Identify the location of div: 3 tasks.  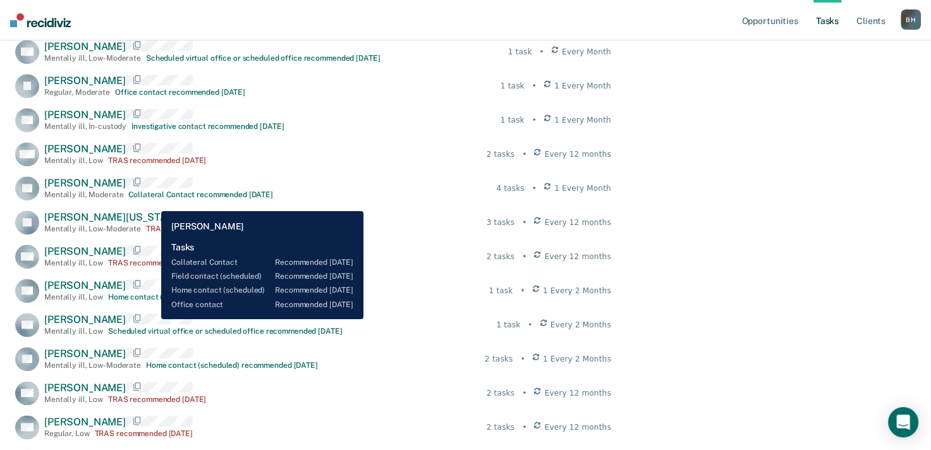
(500, 222).